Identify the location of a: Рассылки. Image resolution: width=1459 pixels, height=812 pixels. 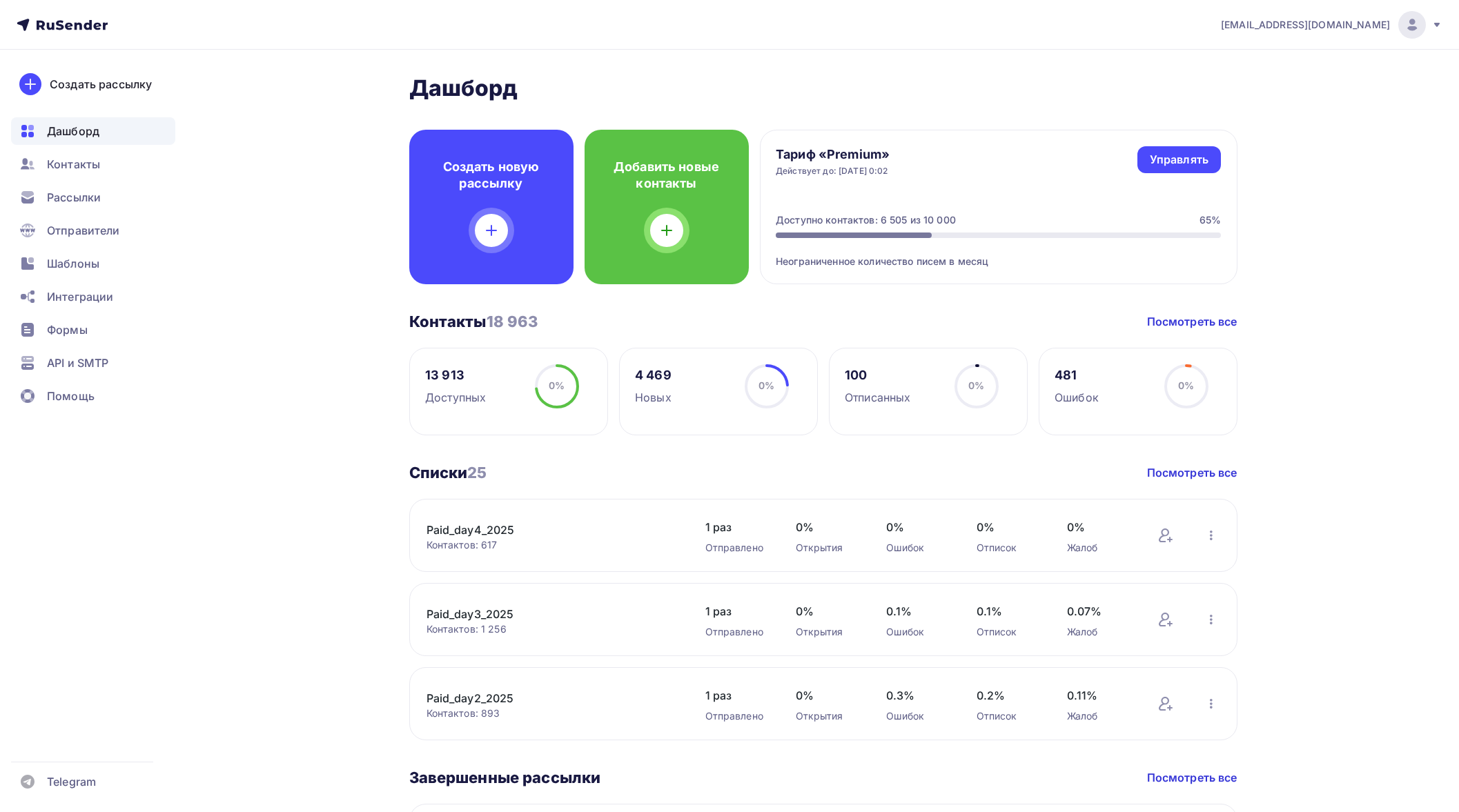
(93, 197).